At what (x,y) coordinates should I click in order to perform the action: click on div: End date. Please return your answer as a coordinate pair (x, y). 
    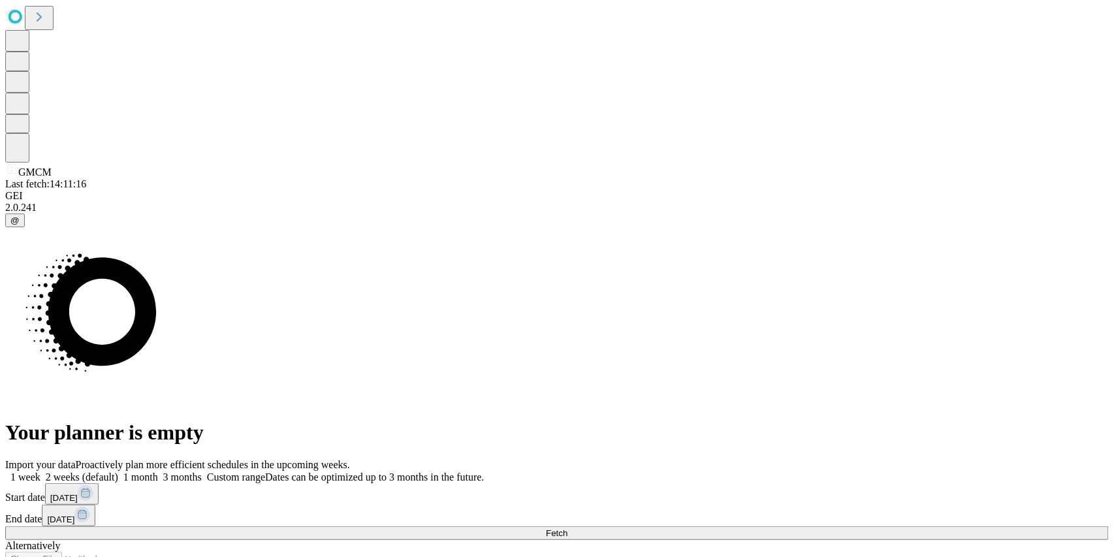
    Looking at the image, I should click on (557, 515).